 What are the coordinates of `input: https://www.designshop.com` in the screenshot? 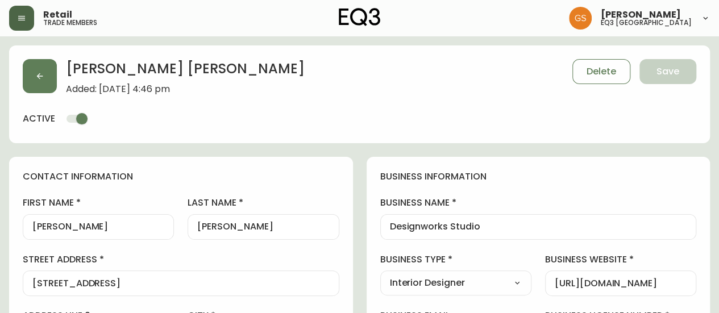 It's located at (621, 283).